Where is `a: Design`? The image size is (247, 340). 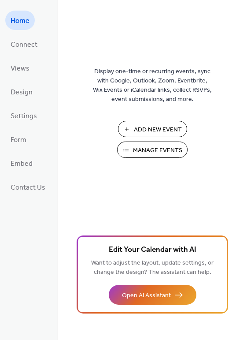
a: Design is located at coordinates (22, 92).